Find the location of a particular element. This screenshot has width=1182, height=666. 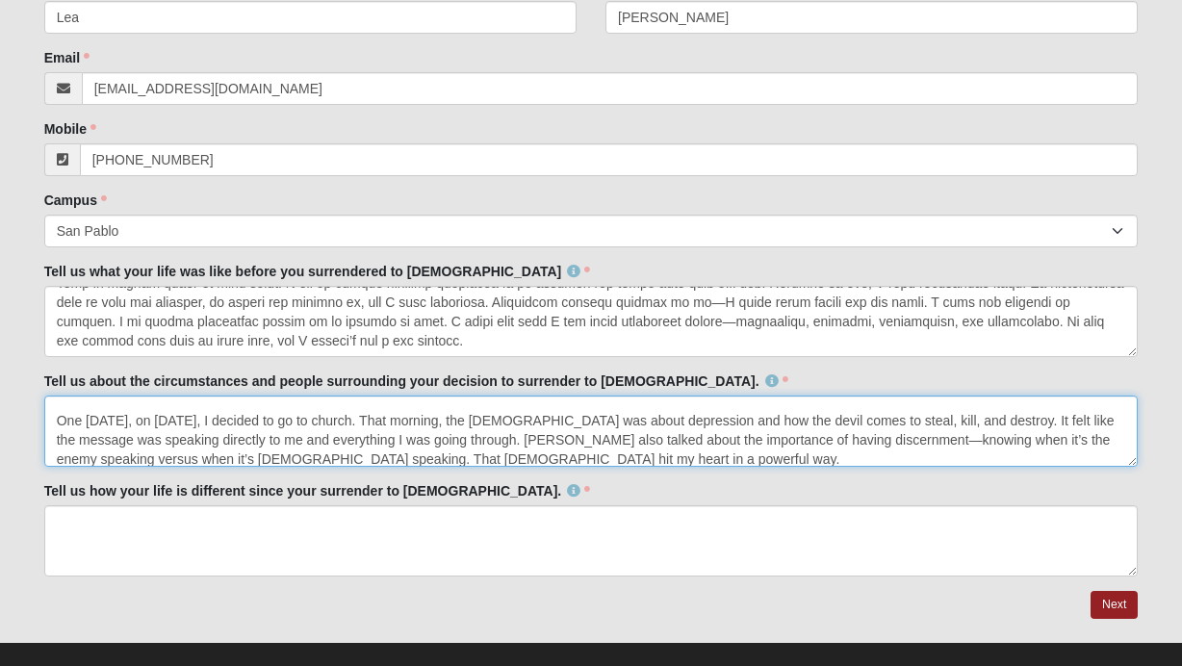

label: Tell us about the circumstances and people surrounding your decision to surrender to [DEMOGRAPHIC... is located at coordinates (416, 381).